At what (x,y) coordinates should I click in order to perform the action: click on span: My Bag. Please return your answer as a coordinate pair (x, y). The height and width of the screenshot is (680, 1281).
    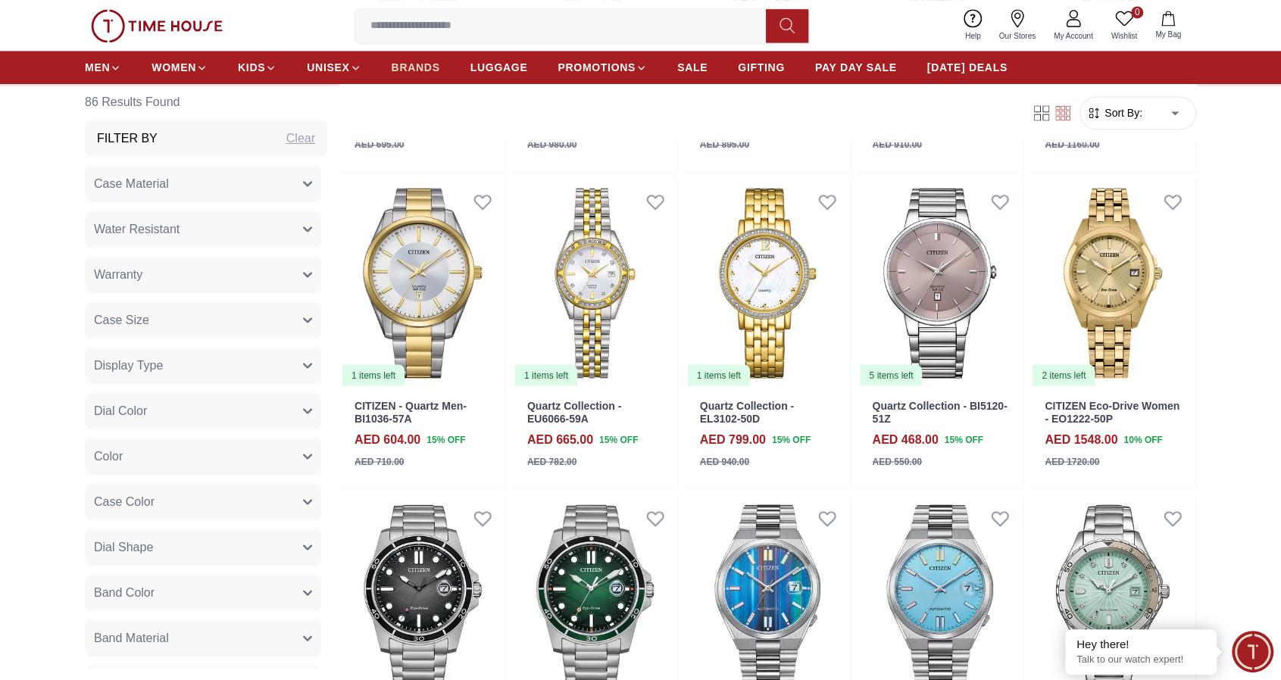
    Looking at the image, I should click on (1168, 34).